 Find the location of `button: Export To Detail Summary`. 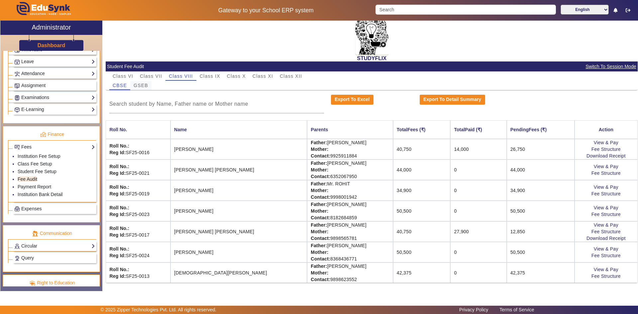

button: Export To Detail Summary is located at coordinates (452, 100).